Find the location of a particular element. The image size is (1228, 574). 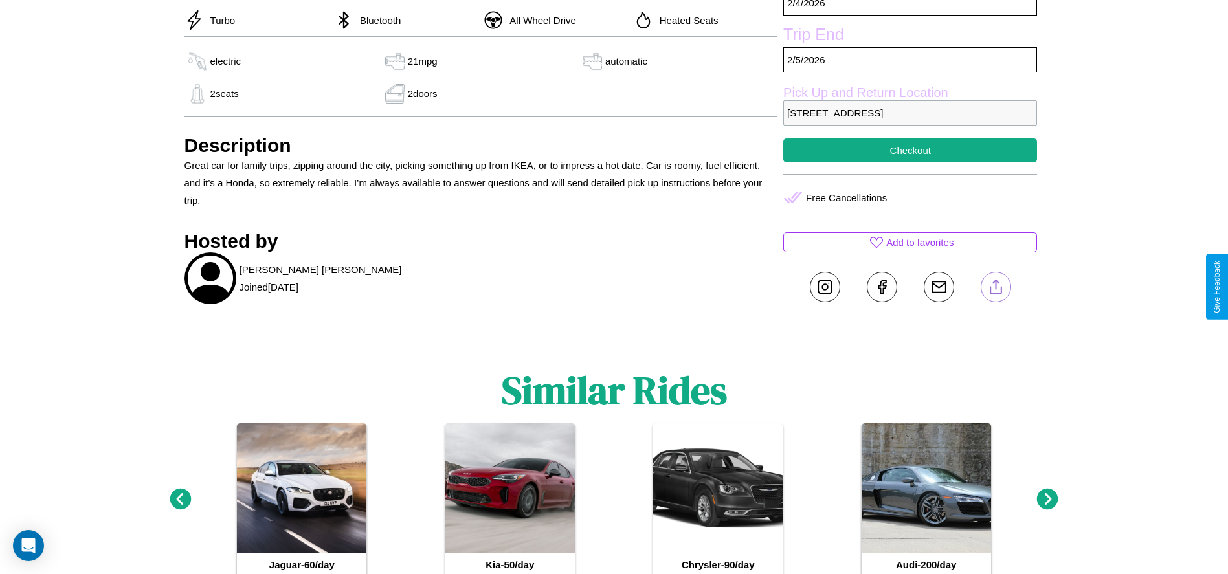

p: 2 seats is located at coordinates (225, 93).